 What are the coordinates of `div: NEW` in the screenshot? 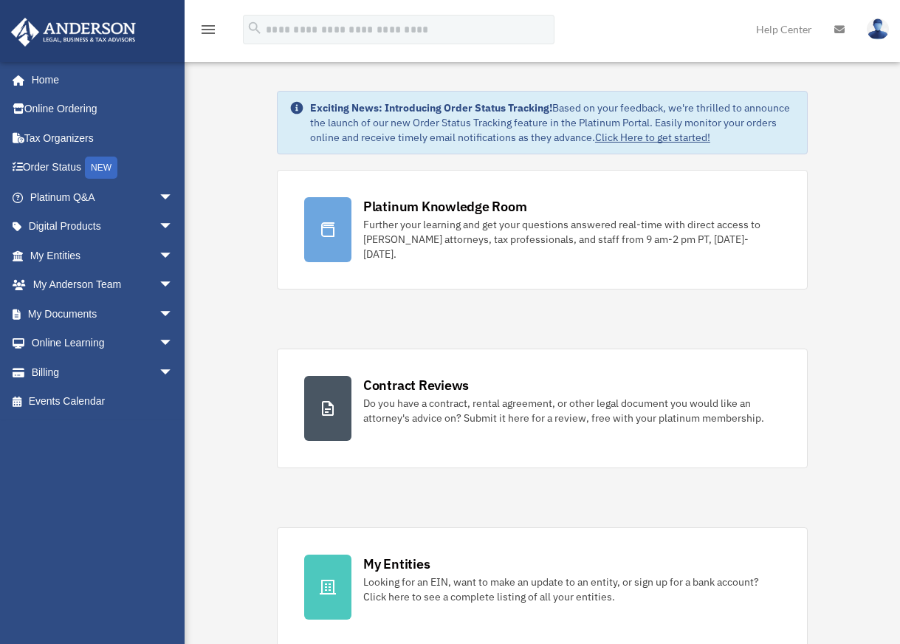 It's located at (101, 168).